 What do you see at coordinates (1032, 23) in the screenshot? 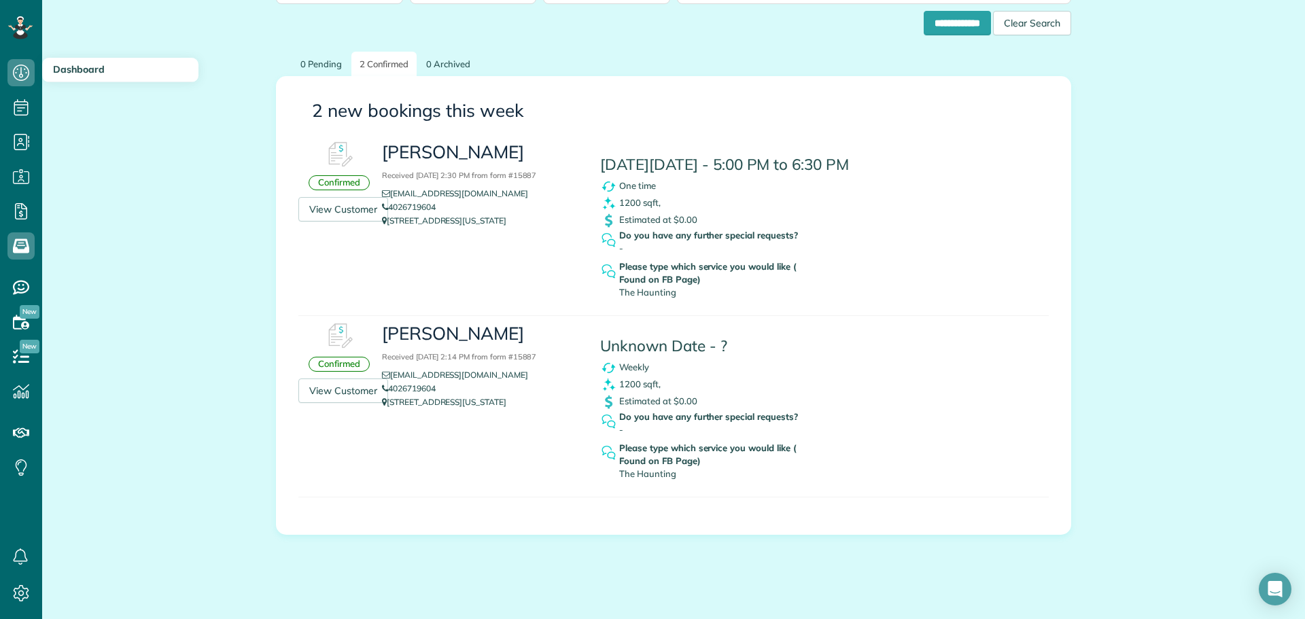
I see `div: Clear Search` at bounding box center [1032, 23].